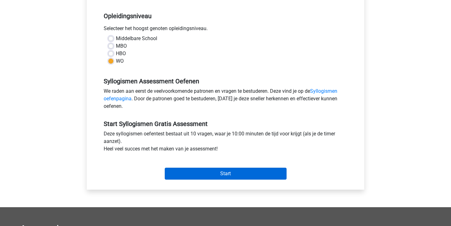 This screenshot has height=226, width=451. What do you see at coordinates (120, 61) in the screenshot?
I see `label: WO` at bounding box center [120, 61].